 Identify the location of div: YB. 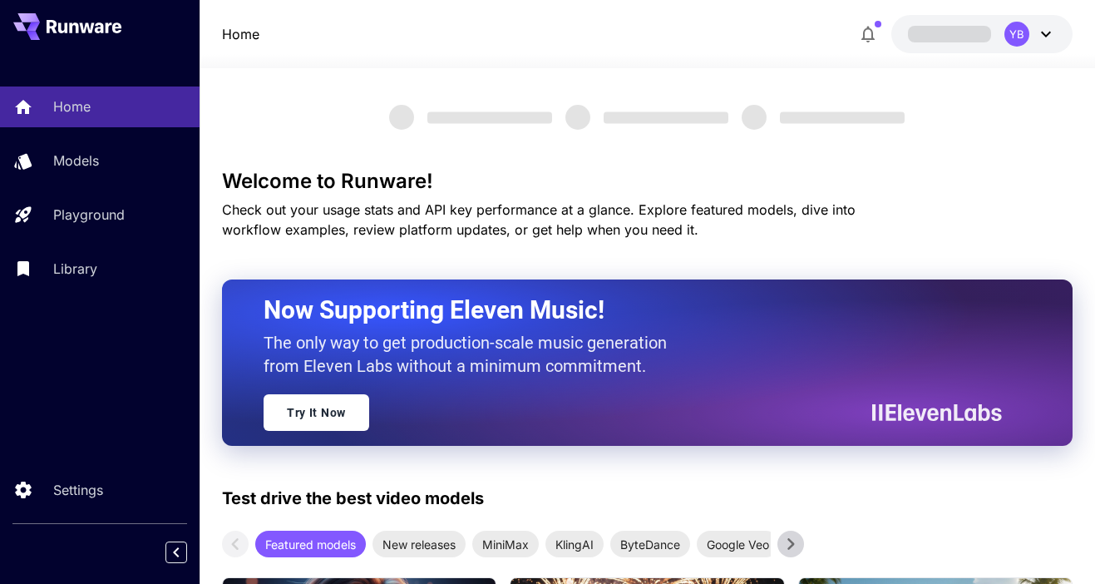
(1017, 34).